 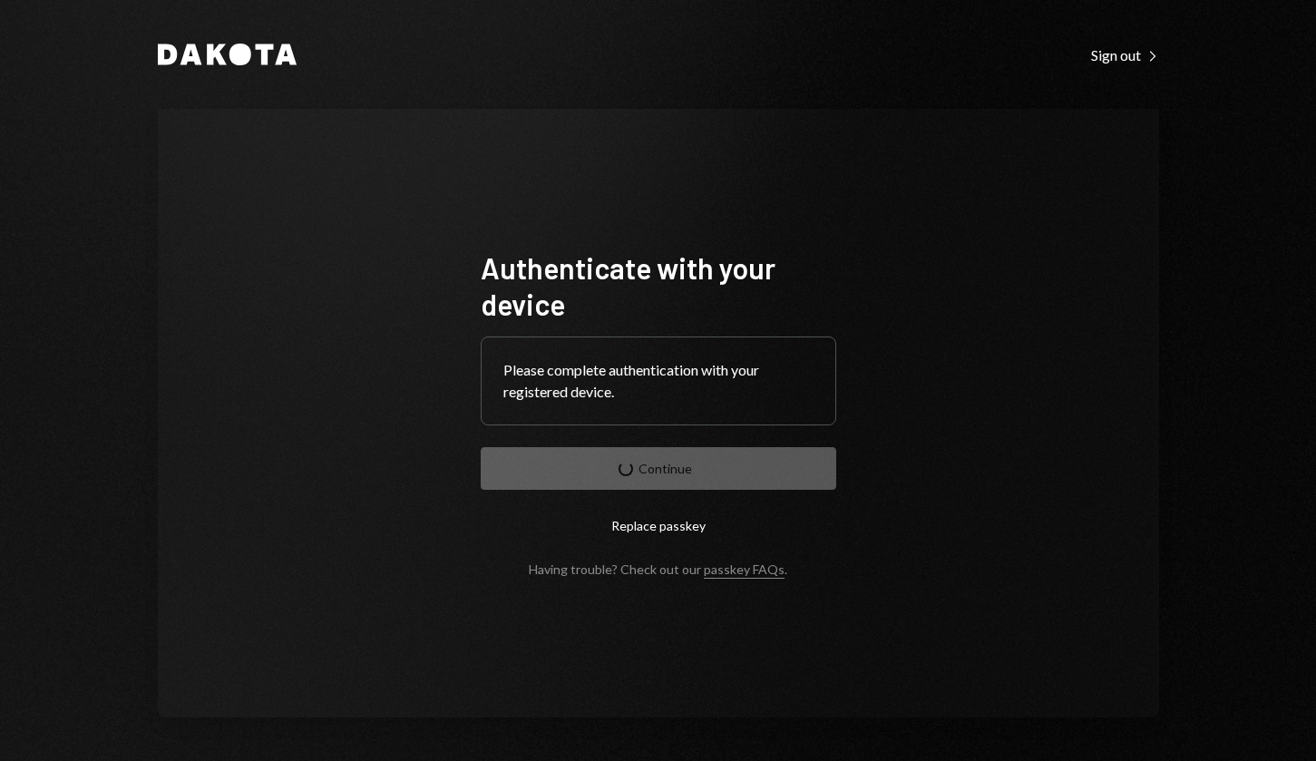 What do you see at coordinates (659, 525) in the screenshot?
I see `button: Replace passkey` at bounding box center [659, 525].